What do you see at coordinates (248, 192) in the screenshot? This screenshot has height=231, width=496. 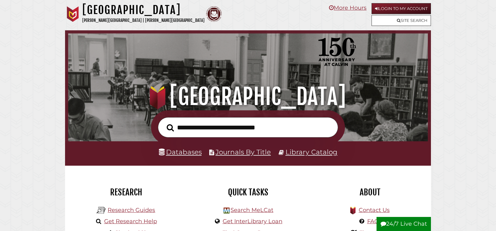 I see `h2: Quick Tasks` at bounding box center [248, 192].